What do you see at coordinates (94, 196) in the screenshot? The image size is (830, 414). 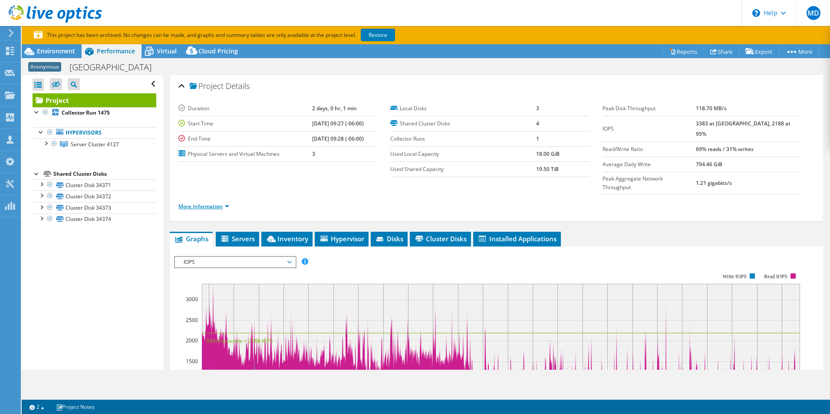 I see `a: Cluster Disk 34372` at bounding box center [94, 196].